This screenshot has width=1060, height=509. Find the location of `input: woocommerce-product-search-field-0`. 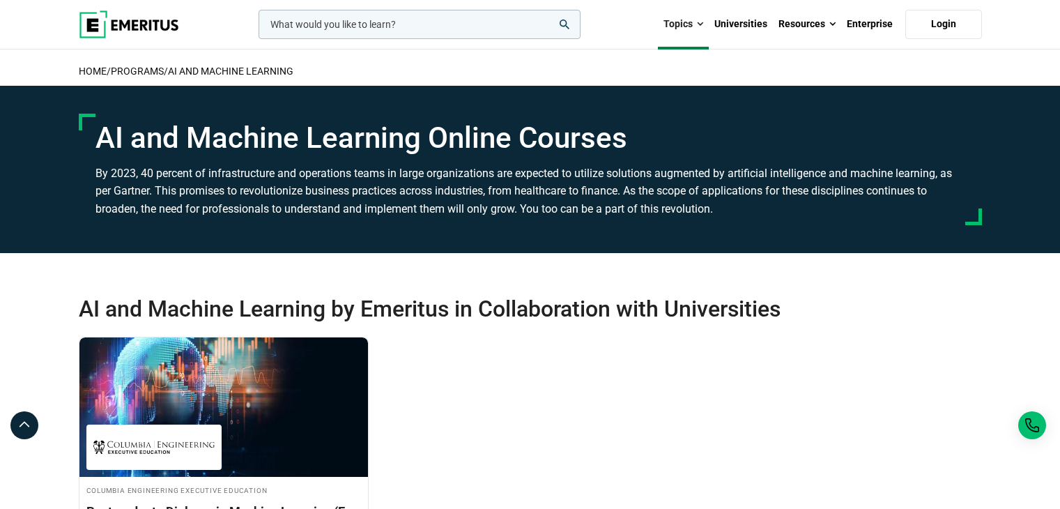

input: woocommerce-product-search-field-0 is located at coordinates (420, 24).